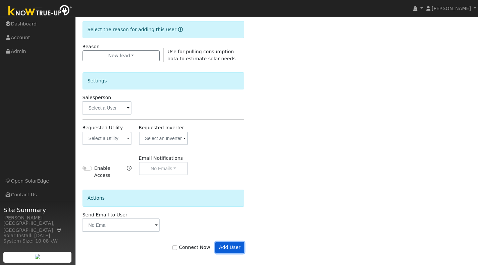 The height and width of the screenshot is (265, 478). Describe the element at coordinates (175, 248) in the screenshot. I see `input: Connect Now` at that location.